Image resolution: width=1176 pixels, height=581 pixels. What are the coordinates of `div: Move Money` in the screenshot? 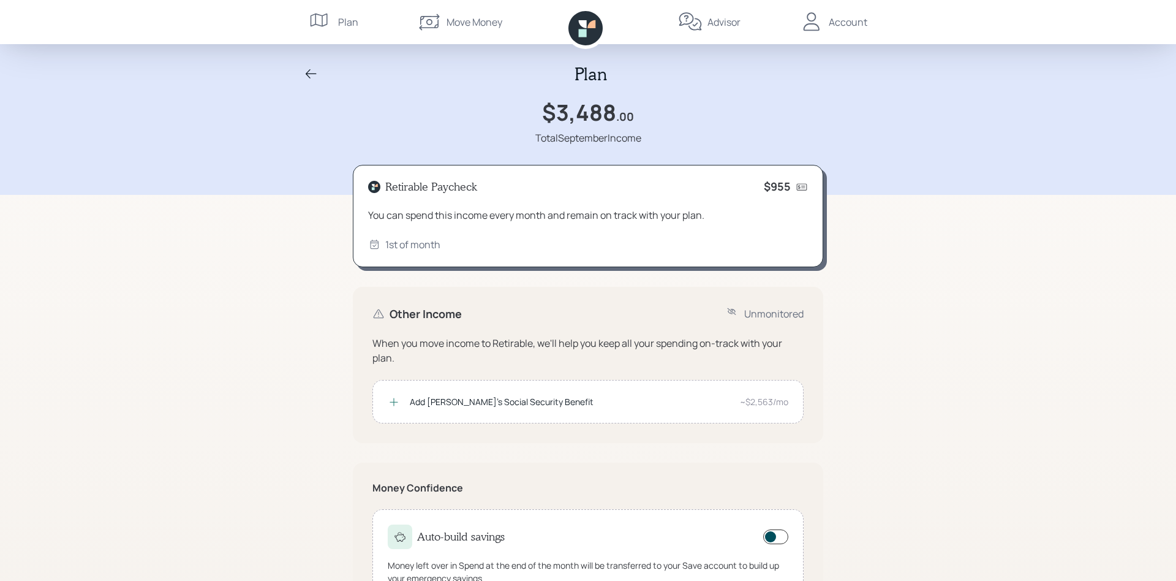 It's located at (474, 22).